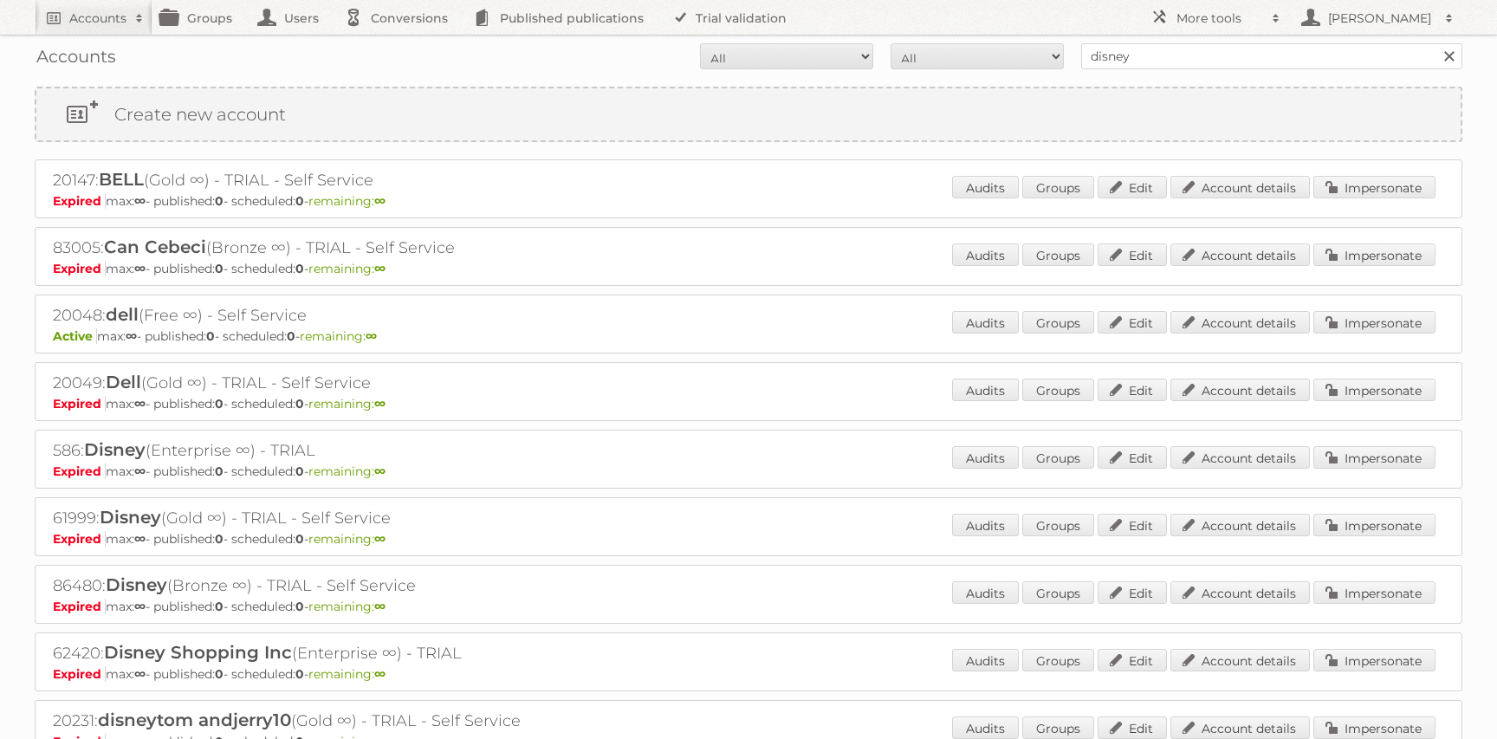 The height and width of the screenshot is (739, 1497). Describe the element at coordinates (356, 180) in the screenshot. I see `h2: 20147: (Gold ∞) - TRIAL - Self Service` at that location.